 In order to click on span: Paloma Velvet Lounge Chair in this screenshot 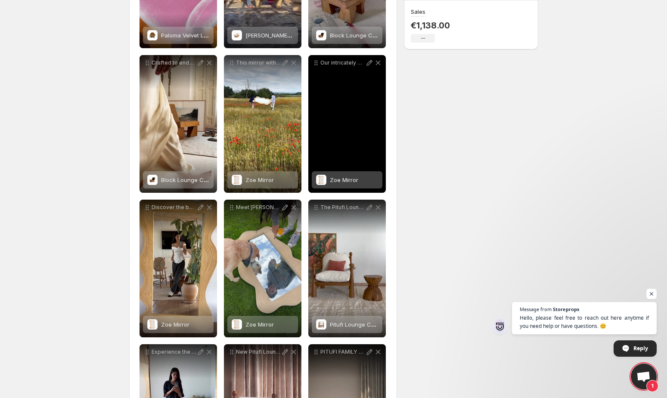, I will do `click(199, 35)`.